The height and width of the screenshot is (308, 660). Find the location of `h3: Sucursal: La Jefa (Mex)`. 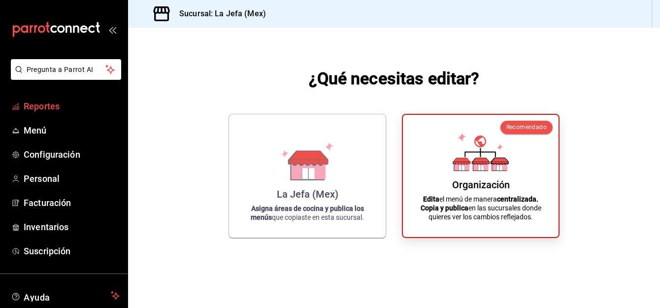

h3: Sucursal: La Jefa (Mex) is located at coordinates (219, 14).